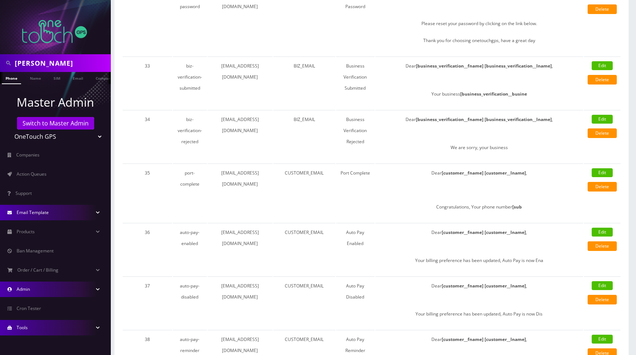 The width and height of the screenshot is (636, 355). I want to click on td: Port Complete, so click(355, 193).